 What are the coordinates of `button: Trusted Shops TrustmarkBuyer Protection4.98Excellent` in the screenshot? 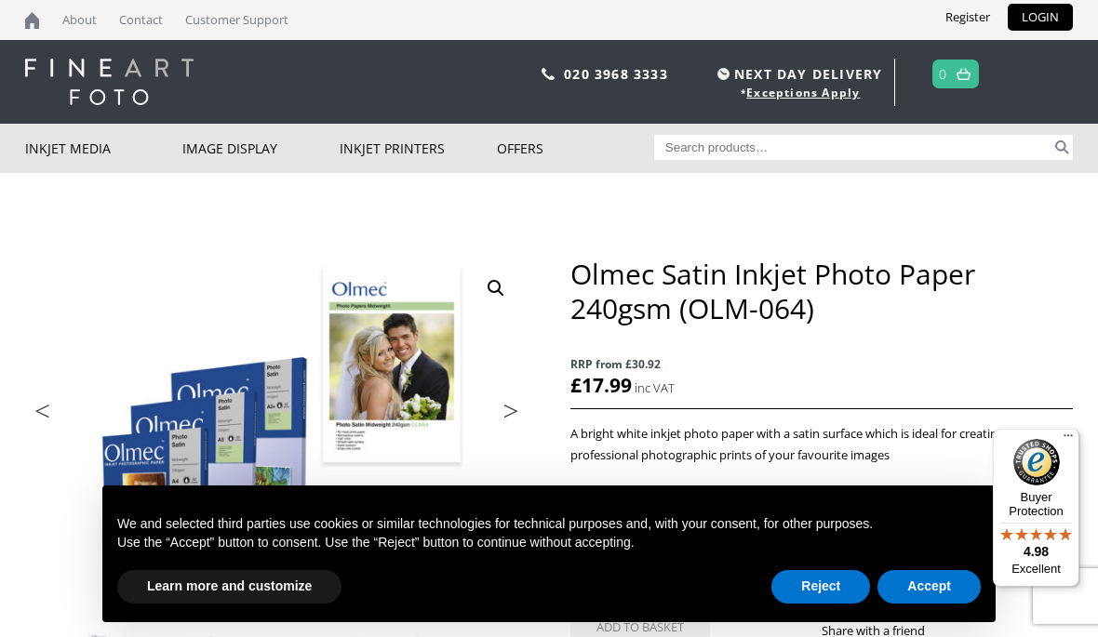 It's located at (1035, 508).